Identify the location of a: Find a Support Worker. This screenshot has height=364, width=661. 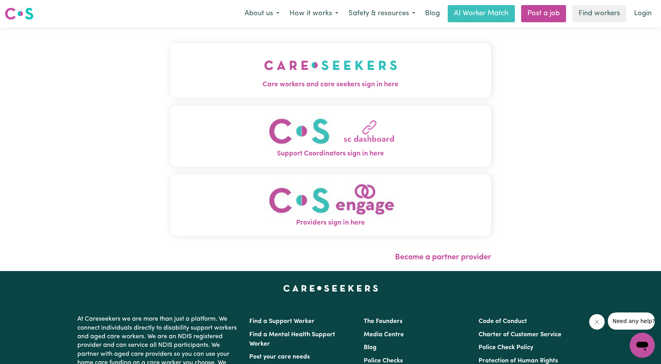
(281, 321).